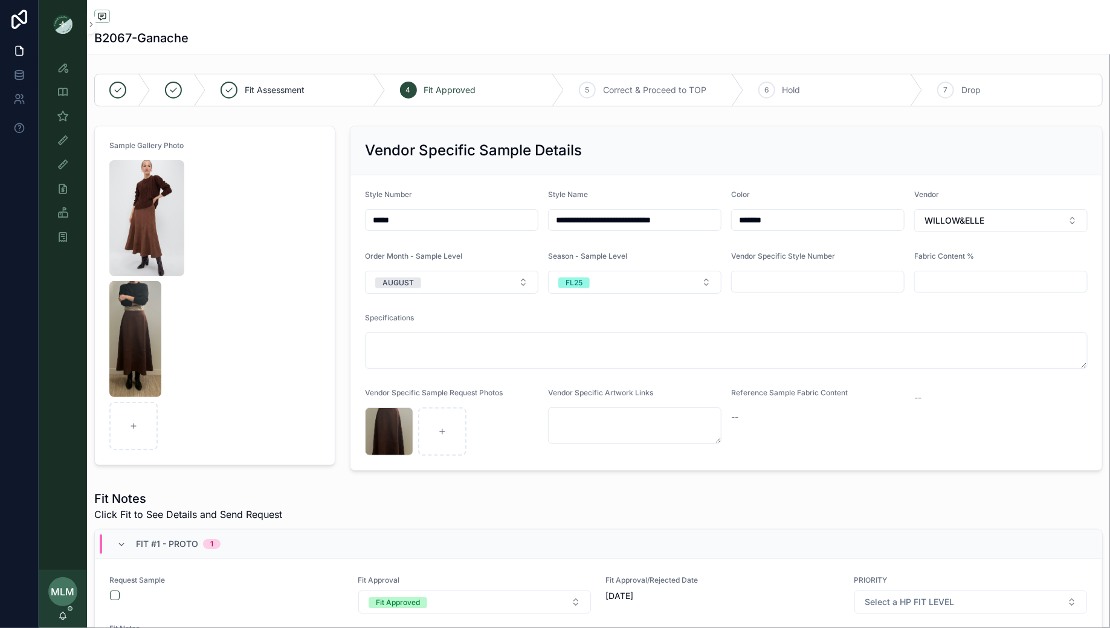  I want to click on span: Vendor Specific Sample Request Photos, so click(434, 392).